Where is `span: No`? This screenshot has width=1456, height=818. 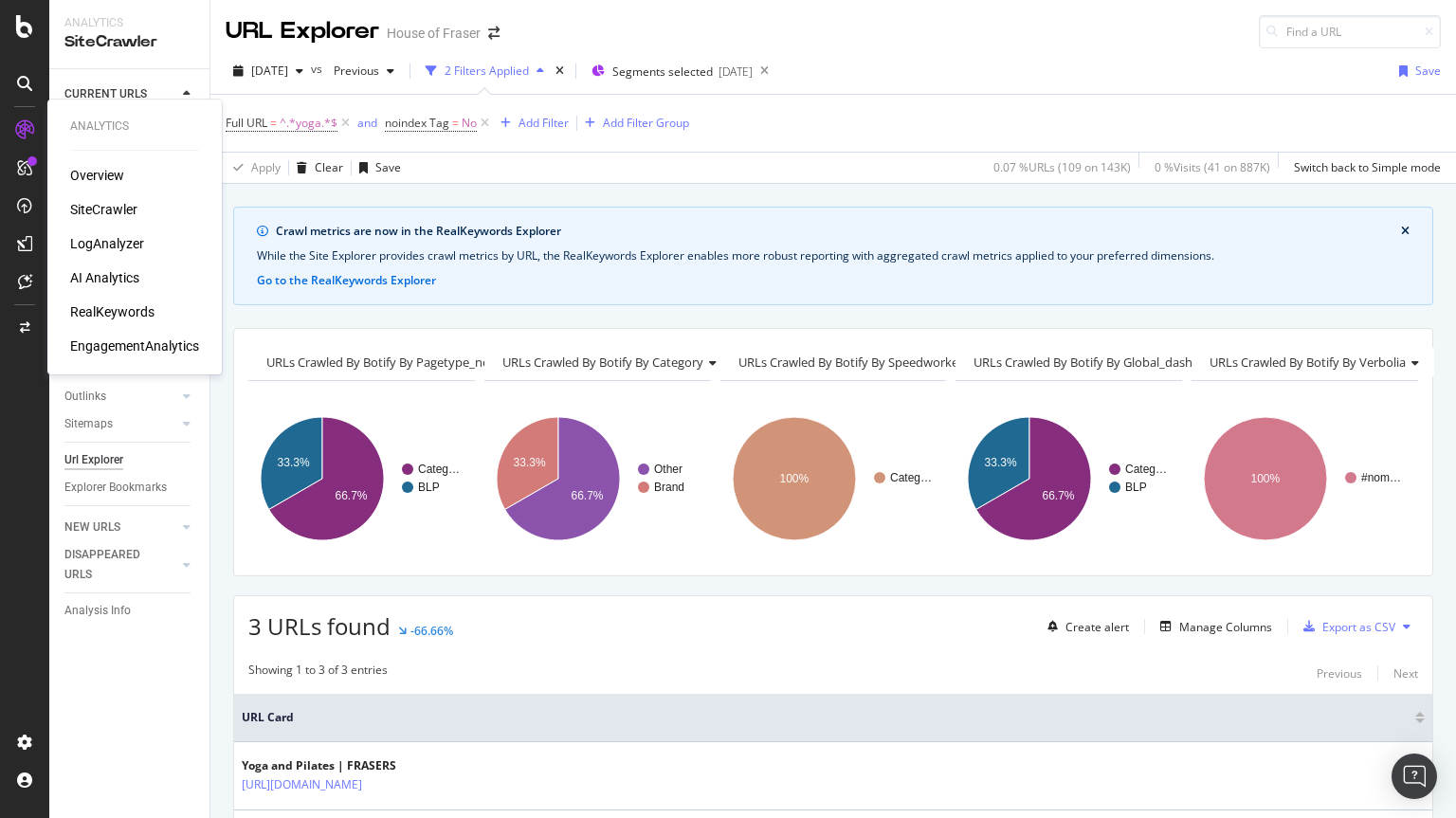 span: No is located at coordinates (469, 123).